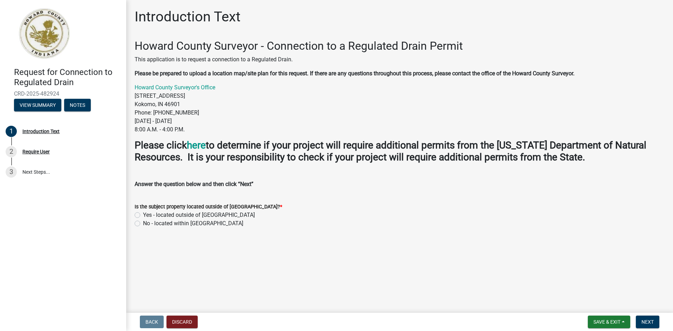 The height and width of the screenshot is (331, 673). What do you see at coordinates (44, 34) in the screenshot?
I see `img: Howard County, Indiana` at bounding box center [44, 34].